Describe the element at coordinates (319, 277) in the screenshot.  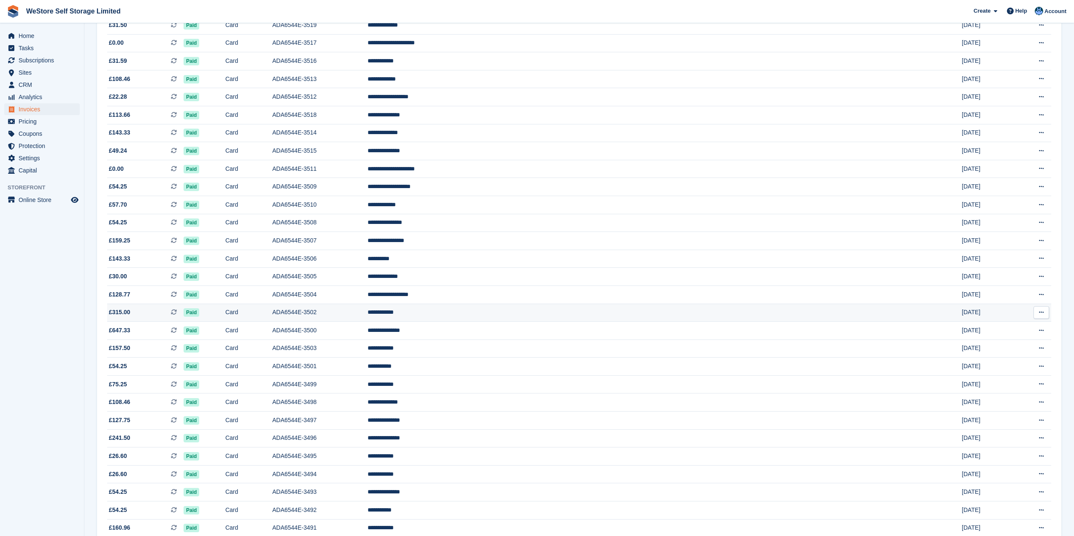
I see `td: ADA6544E-3505` at that location.